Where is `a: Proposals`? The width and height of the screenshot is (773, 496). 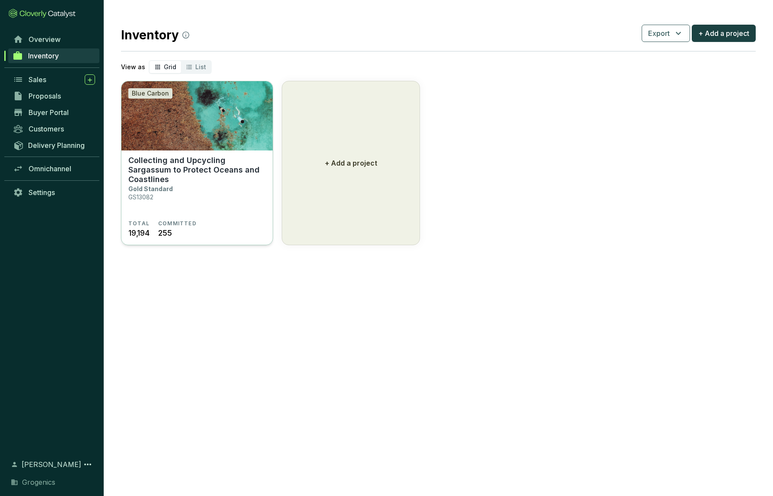
a: Proposals is located at coordinates (54, 96).